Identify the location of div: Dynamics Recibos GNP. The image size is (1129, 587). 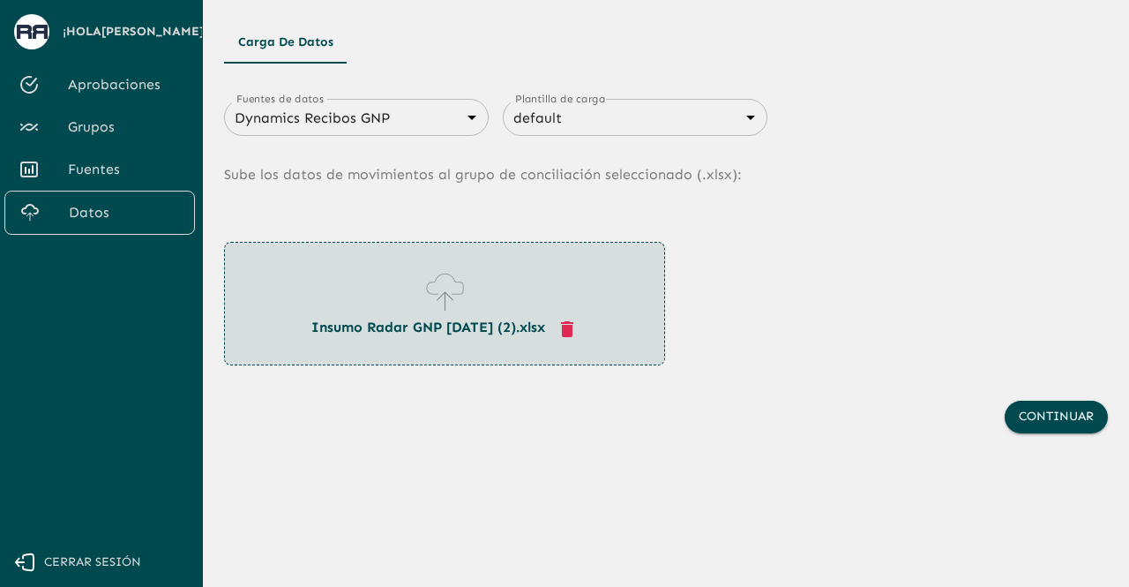
(356, 117).